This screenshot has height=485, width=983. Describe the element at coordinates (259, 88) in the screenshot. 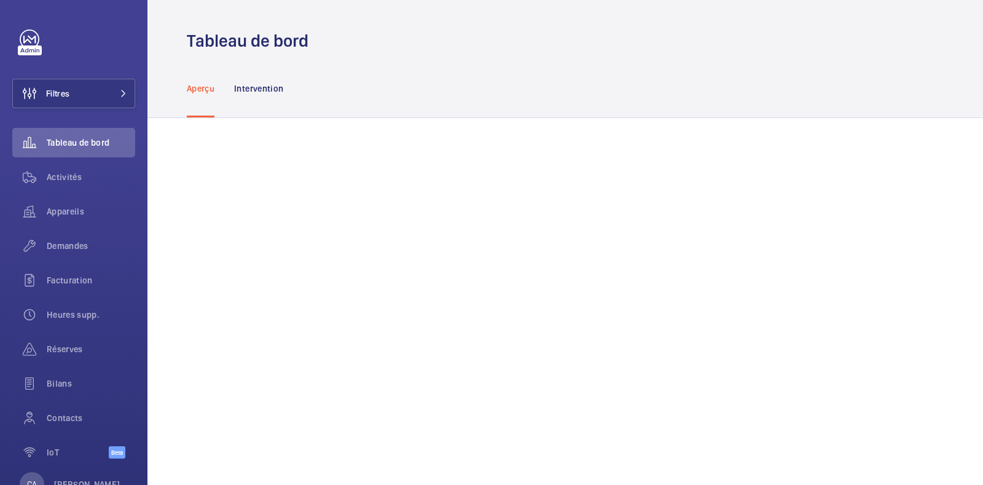

I see `p: Intervention` at that location.